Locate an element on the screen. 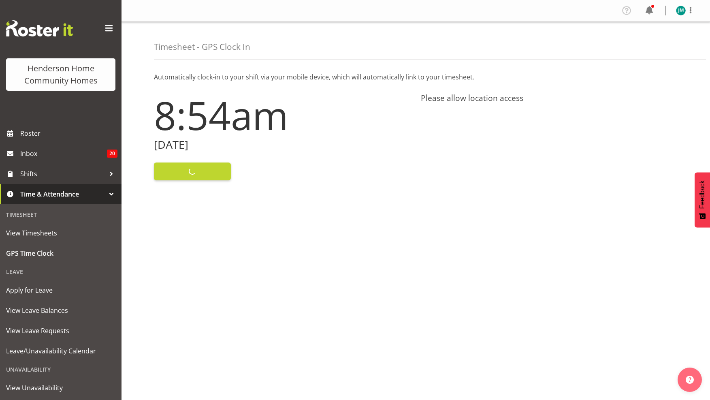  p: Automatically clock-in to your shift via your mobile device, which will automatically link to you... is located at coordinates (415, 77).